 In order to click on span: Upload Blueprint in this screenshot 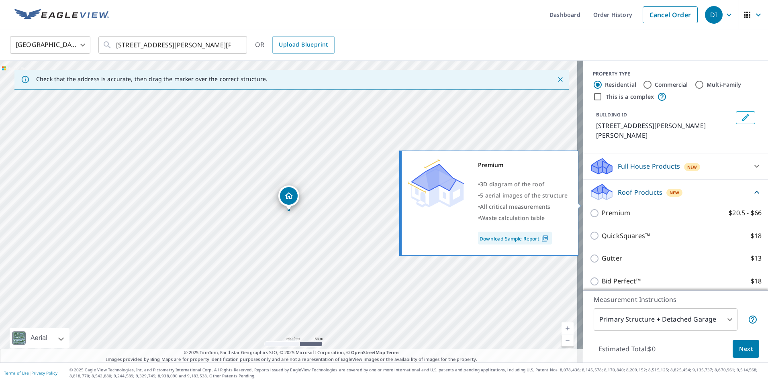, I will do `click(303, 45)`.